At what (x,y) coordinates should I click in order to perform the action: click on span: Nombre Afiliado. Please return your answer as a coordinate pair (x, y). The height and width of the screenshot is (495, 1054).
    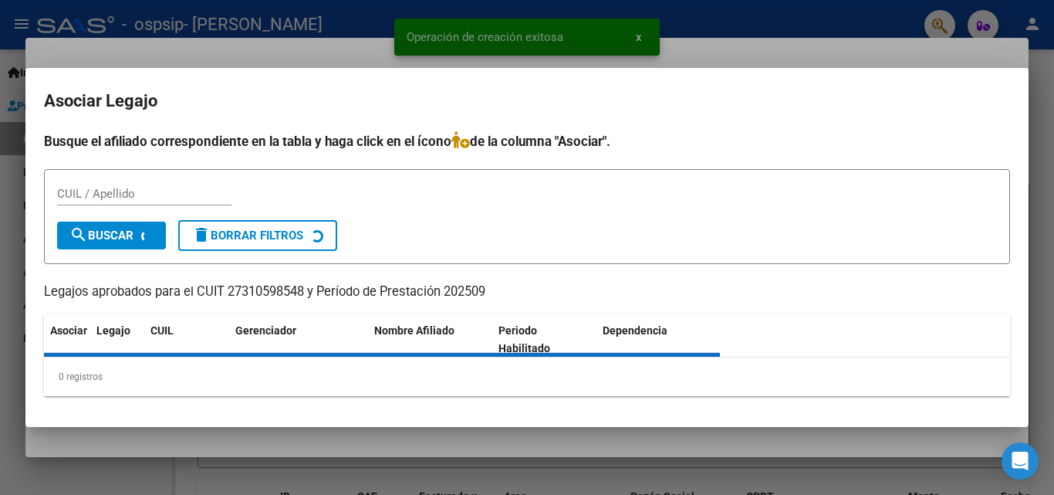
    Looking at the image, I should click on (414, 330).